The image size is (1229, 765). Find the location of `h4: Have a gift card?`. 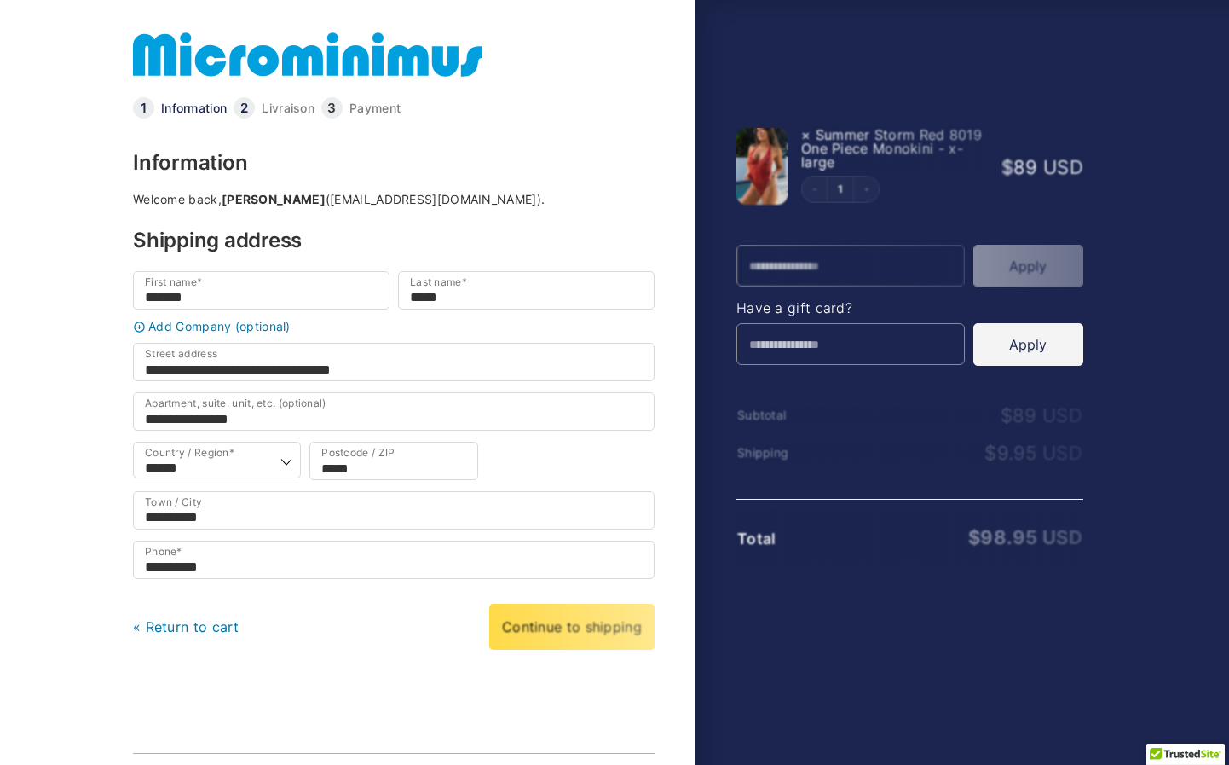

h4: Have a gift card? is located at coordinates (909, 308).